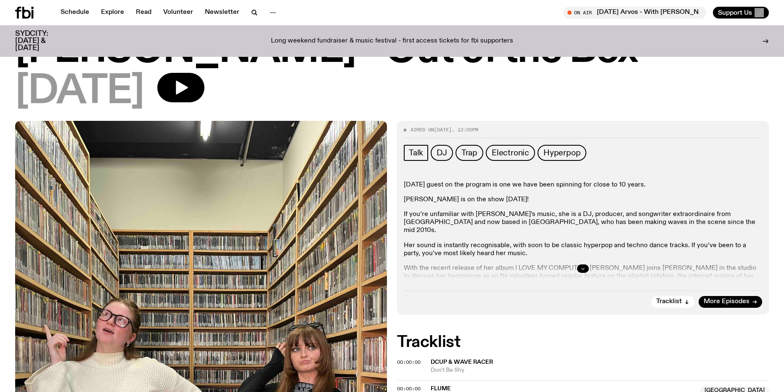 The width and height of the screenshot is (784, 392). What do you see at coordinates (465, 130) in the screenshot?
I see `span: , 12:00pm` at bounding box center [465, 130].